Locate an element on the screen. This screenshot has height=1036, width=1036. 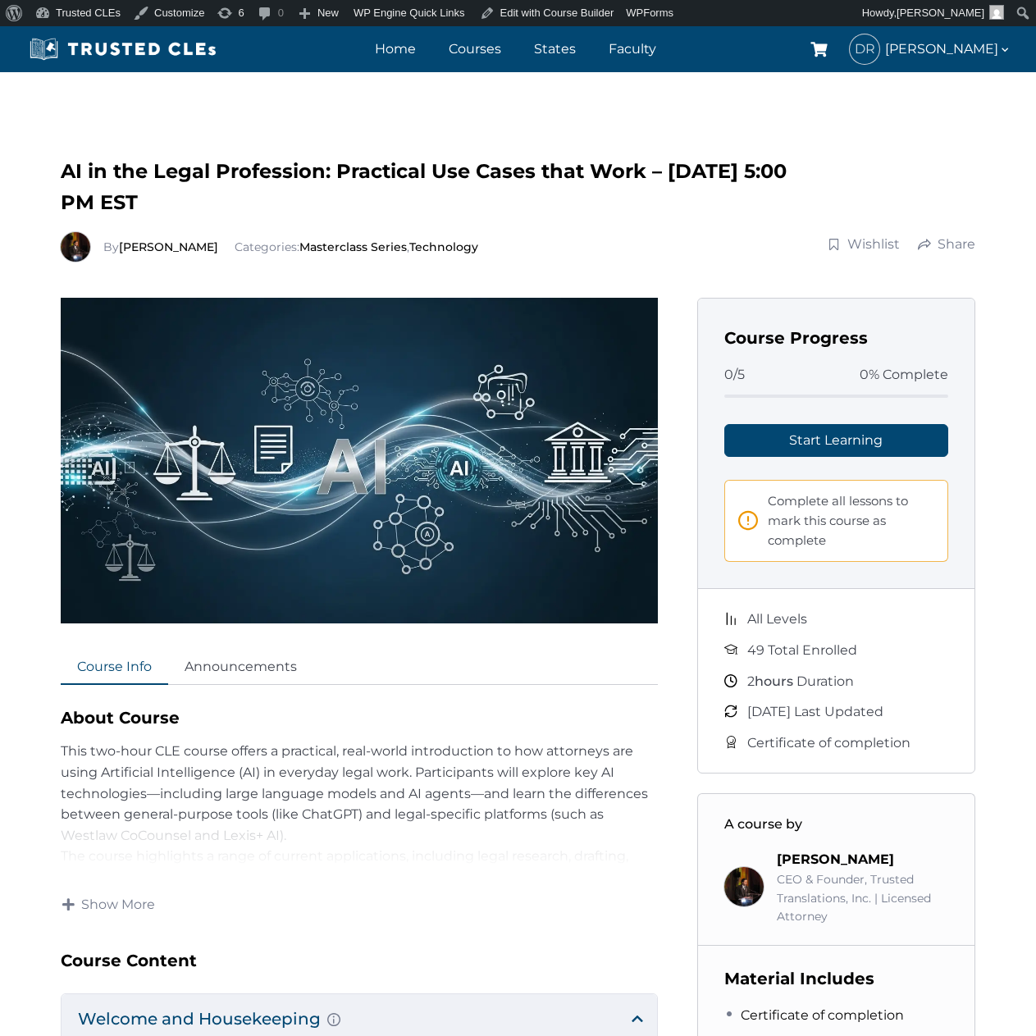
span: 0/5 is located at coordinates (734, 375).